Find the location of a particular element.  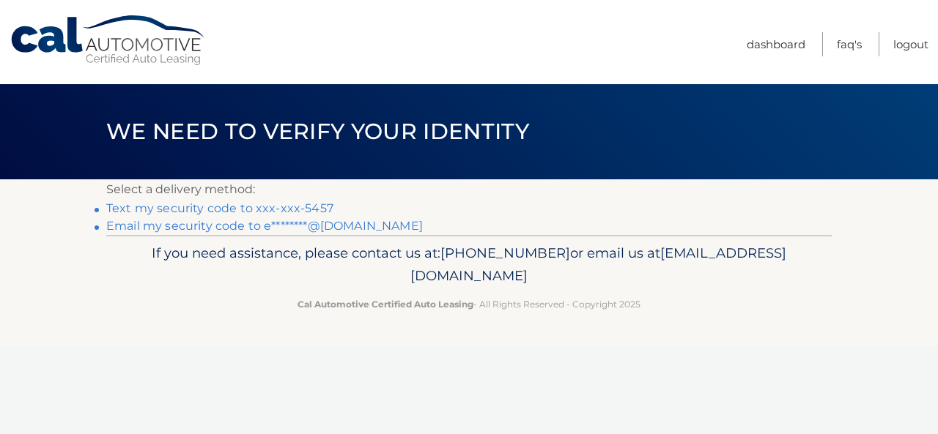

span: We need to verify your identity is located at coordinates (317, 131).